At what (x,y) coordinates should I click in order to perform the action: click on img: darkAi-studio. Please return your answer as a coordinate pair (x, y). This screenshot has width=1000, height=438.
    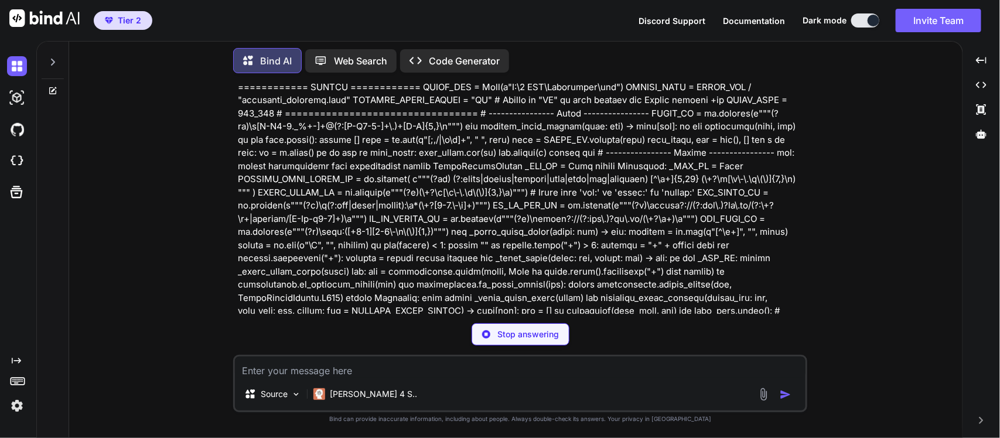
    Looking at the image, I should click on (17, 98).